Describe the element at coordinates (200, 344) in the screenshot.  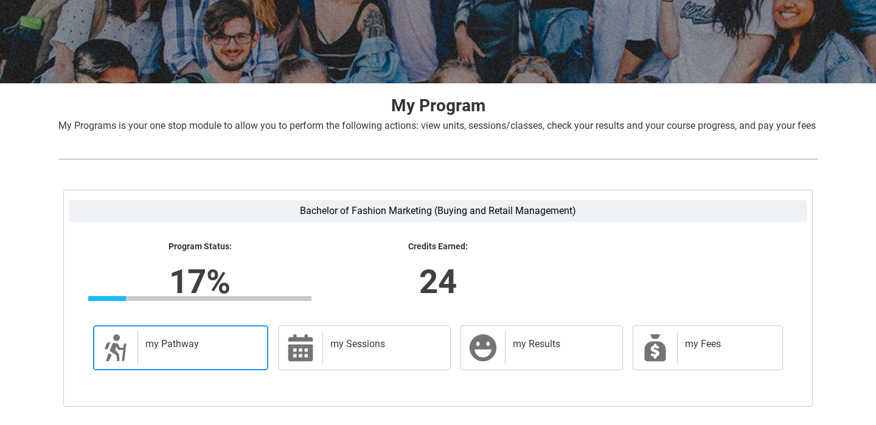
I see `h2: my Pathway` at that location.